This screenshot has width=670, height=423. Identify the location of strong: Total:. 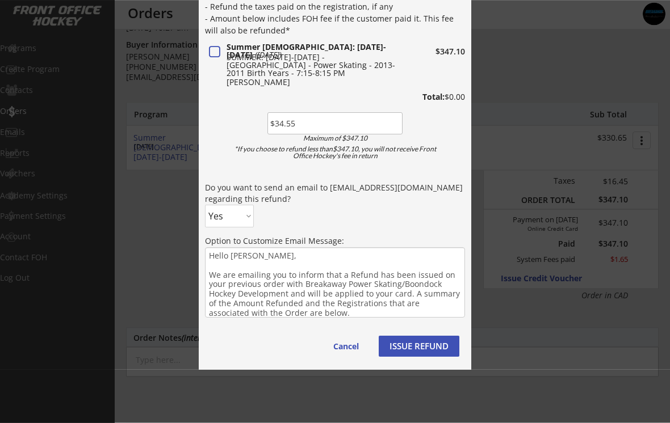
(433, 97).